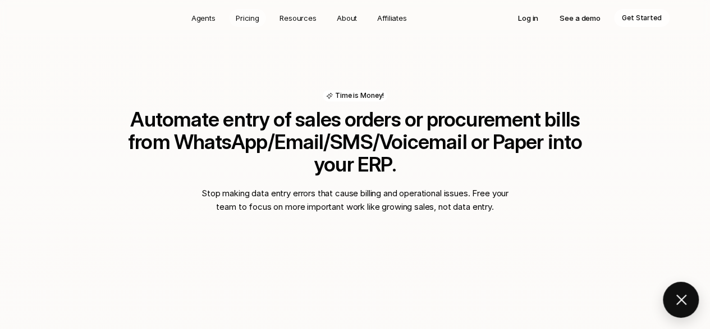 The height and width of the screenshot is (329, 710). I want to click on a: Affiliates, so click(392, 18).